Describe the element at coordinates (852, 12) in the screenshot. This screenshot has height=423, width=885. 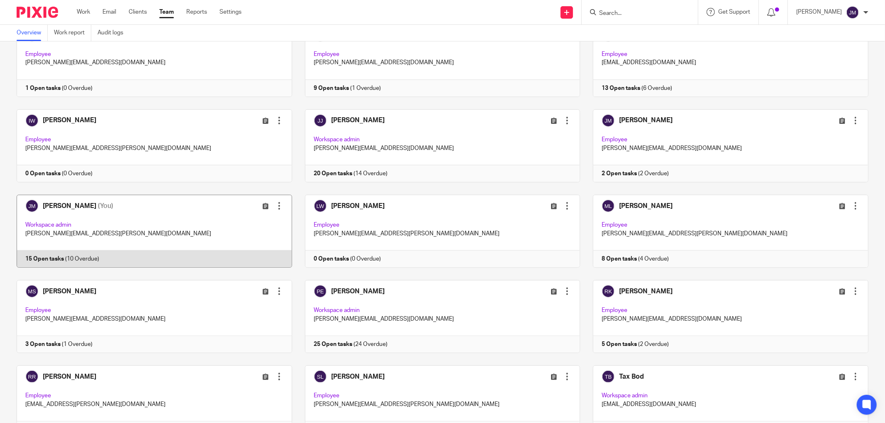
I see `img: svg%3E` at that location.